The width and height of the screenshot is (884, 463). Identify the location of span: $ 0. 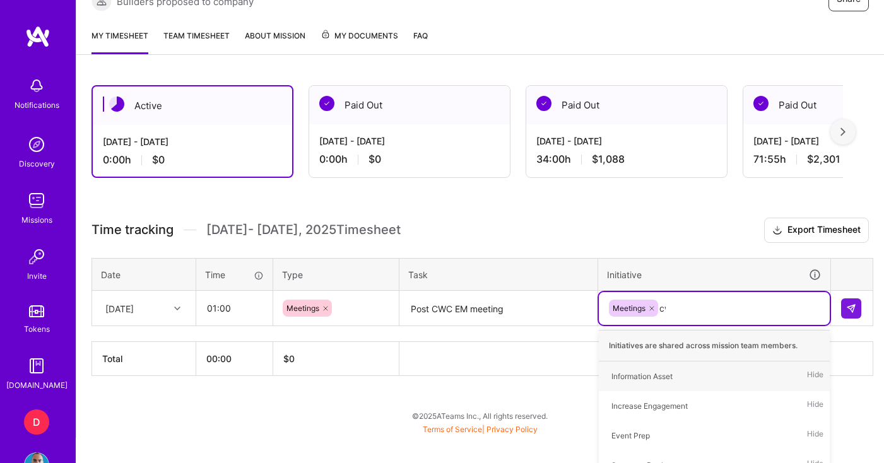
(289, 359).